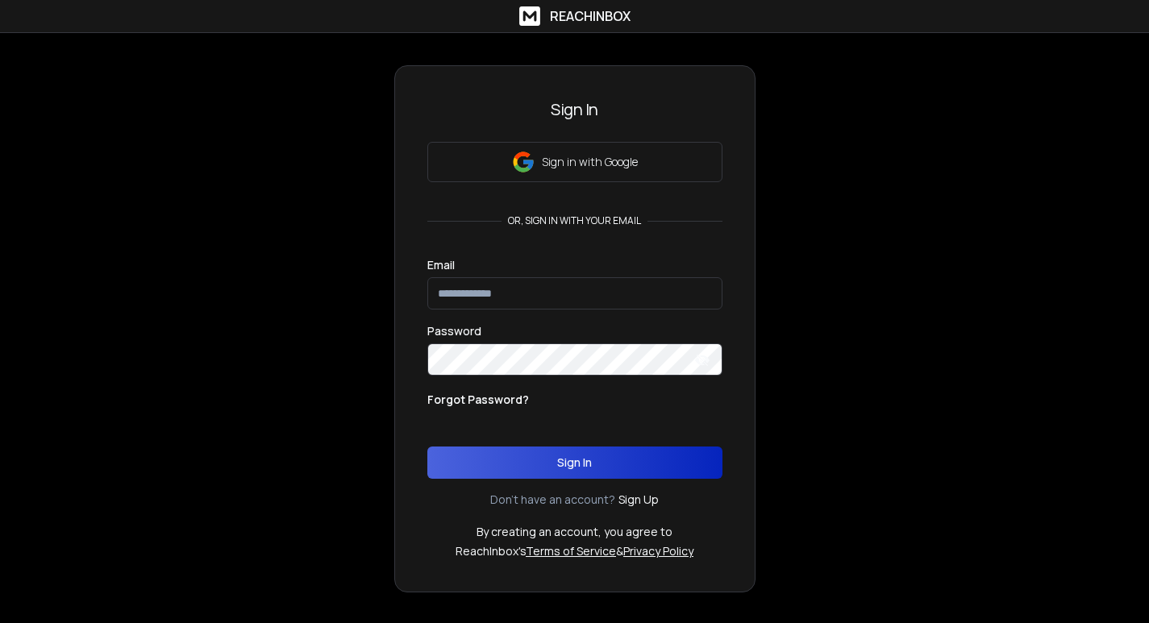  What do you see at coordinates (639, 500) in the screenshot?
I see `a: Sign Up` at bounding box center [639, 500].